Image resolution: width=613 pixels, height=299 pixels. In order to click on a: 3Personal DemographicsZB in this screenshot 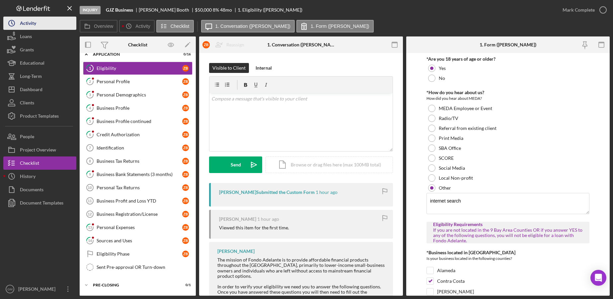, I will do `click(138, 95)`.